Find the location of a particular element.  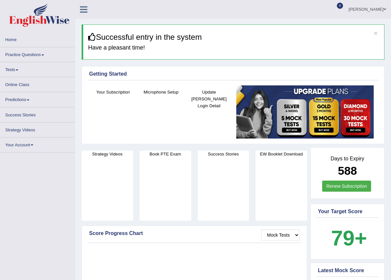

a: Your Account is located at coordinates (38, 144).